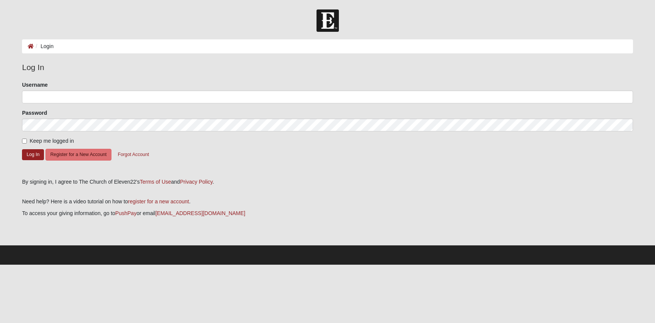 This screenshot has width=655, height=323. What do you see at coordinates (133, 155) in the screenshot?
I see `button: Forgot Account` at bounding box center [133, 155].